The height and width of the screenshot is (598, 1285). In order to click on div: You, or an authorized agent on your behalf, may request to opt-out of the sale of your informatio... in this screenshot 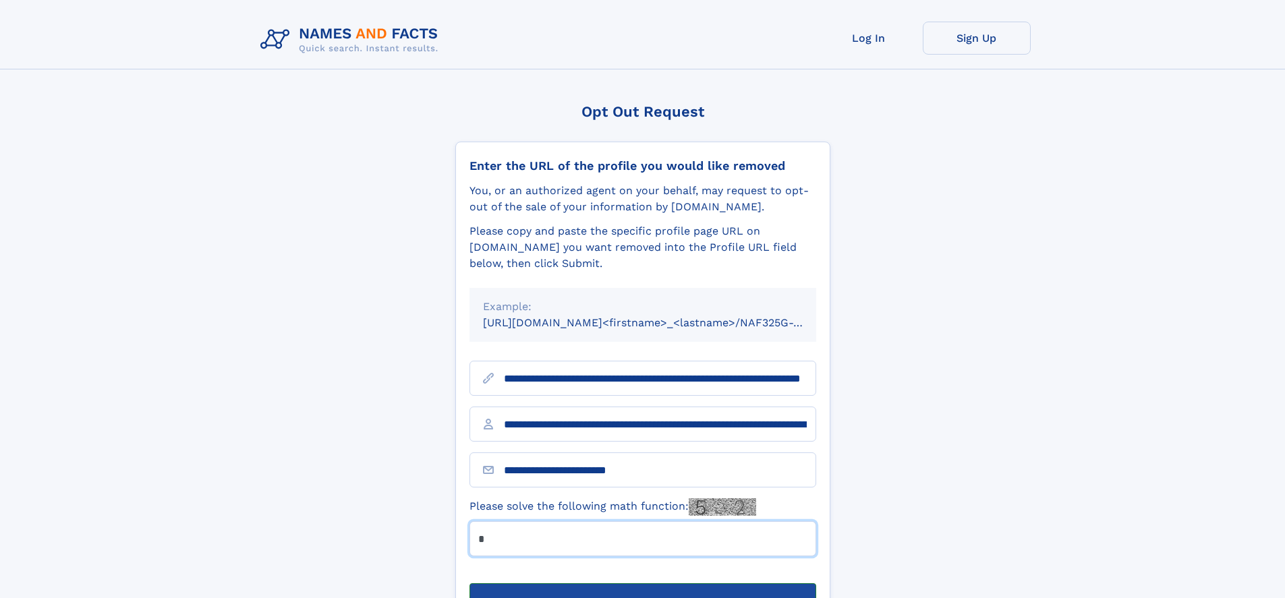, I will do `click(643, 199)`.